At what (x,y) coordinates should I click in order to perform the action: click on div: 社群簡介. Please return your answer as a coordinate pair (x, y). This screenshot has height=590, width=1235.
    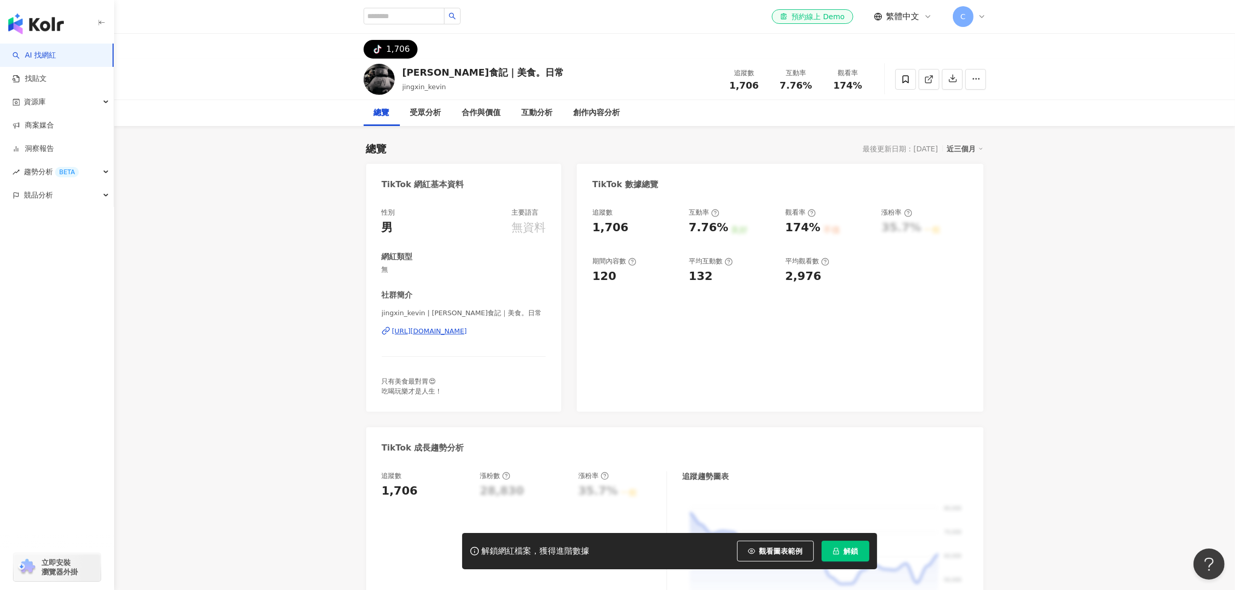
    Looking at the image, I should click on (397, 295).